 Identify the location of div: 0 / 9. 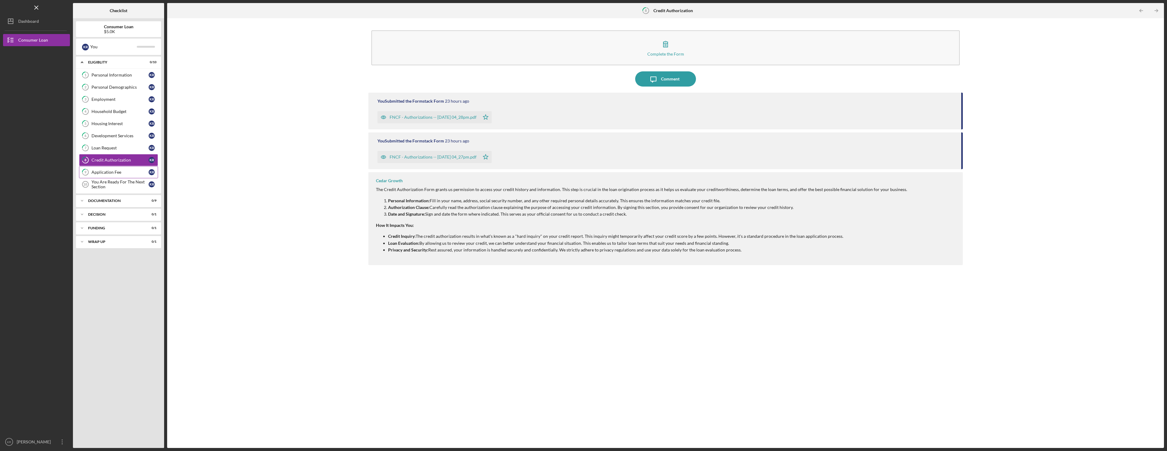
(151, 201).